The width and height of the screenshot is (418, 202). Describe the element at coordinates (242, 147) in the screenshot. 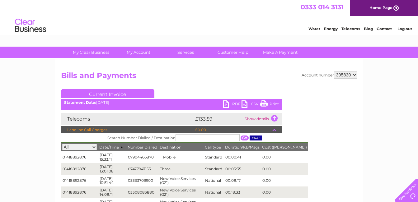

I see `span: Duration/KB/Msgs` at that location.